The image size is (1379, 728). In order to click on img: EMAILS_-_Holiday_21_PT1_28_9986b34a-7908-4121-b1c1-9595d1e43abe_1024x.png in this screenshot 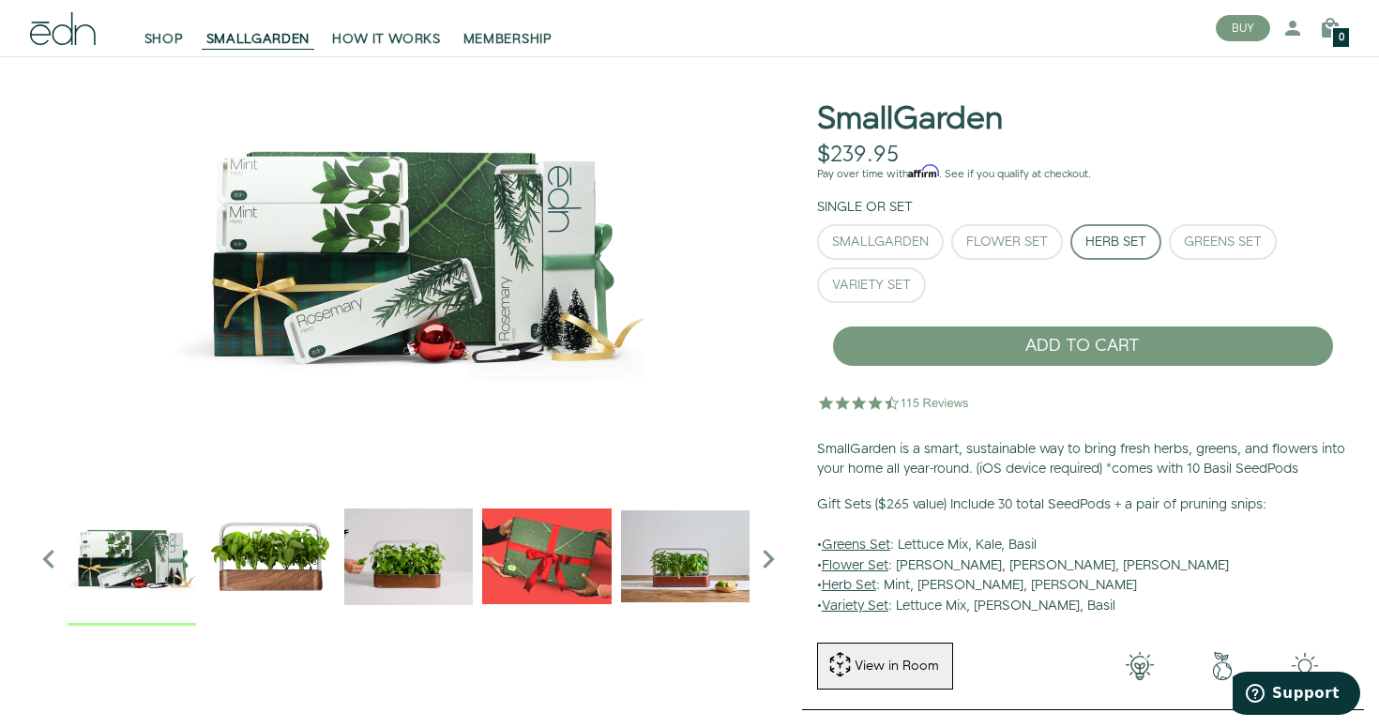, I will do `click(546, 555)`.